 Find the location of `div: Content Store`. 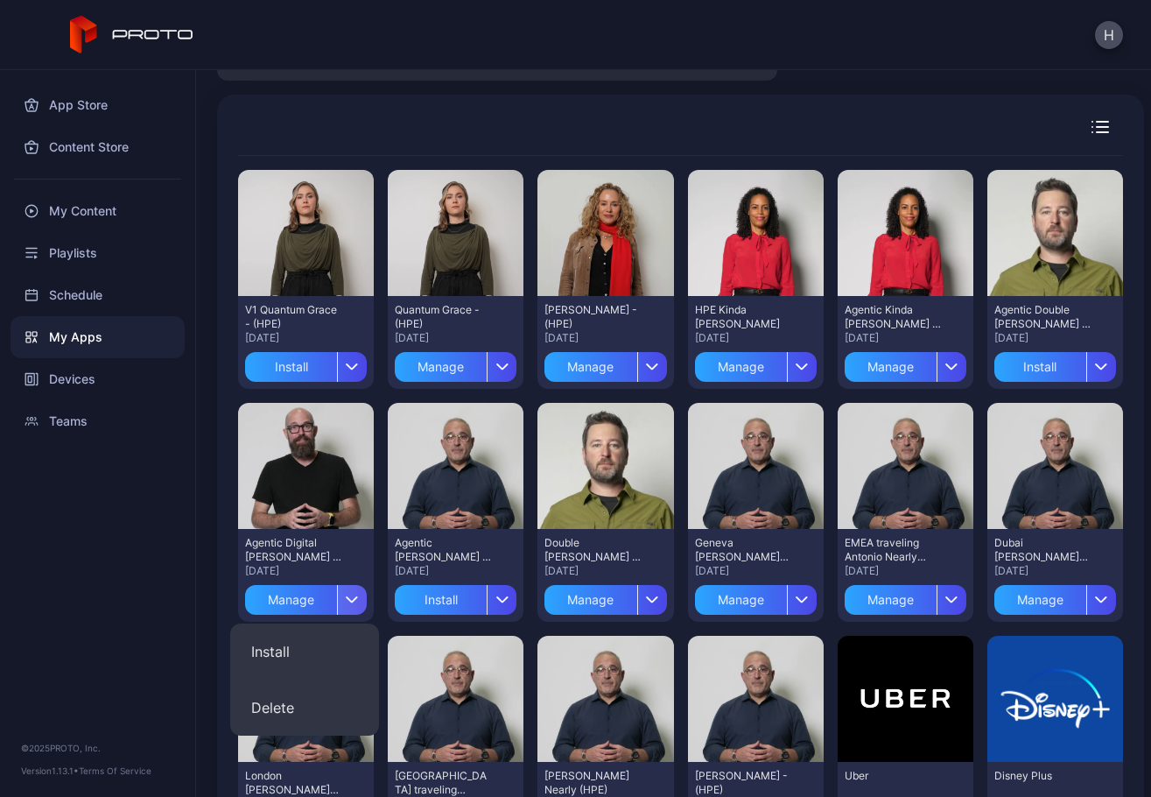

div: Content Store is located at coordinates (97, 147).